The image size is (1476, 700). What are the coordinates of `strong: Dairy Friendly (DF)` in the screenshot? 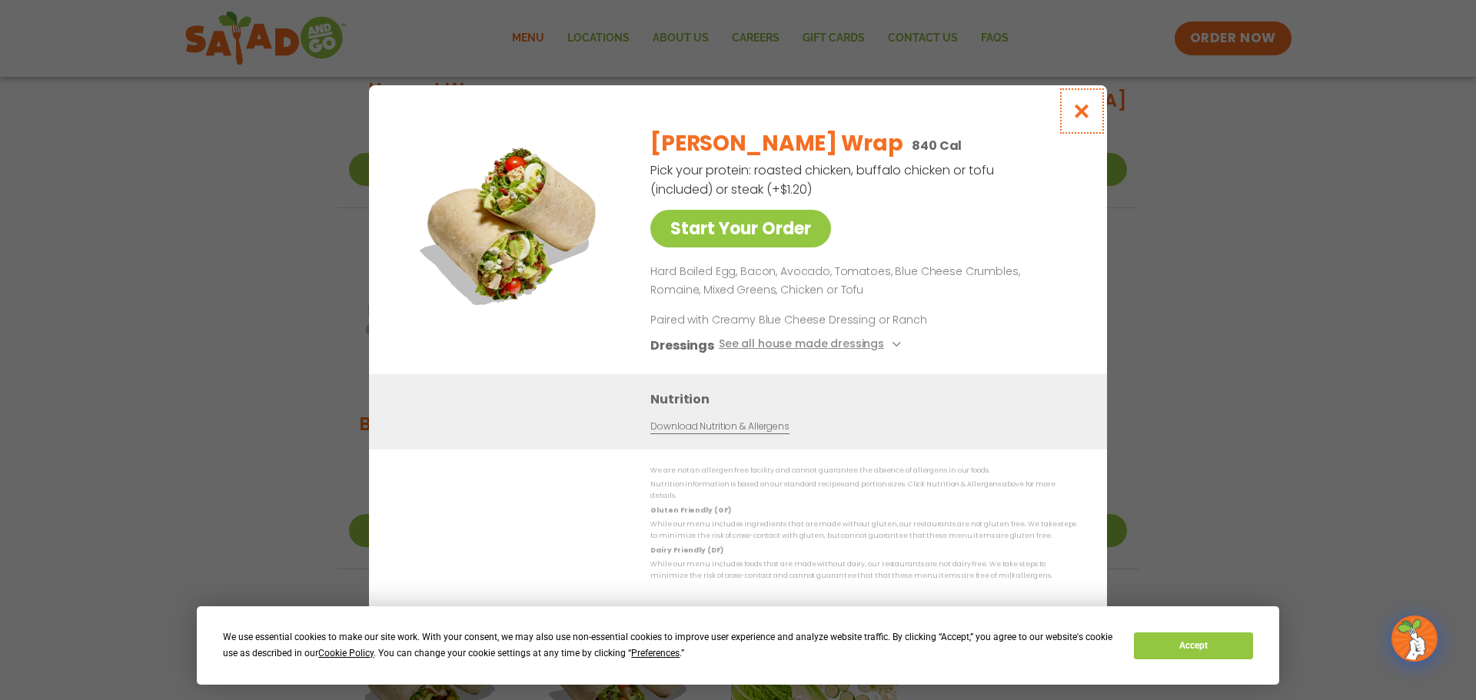 It's located at (686, 550).